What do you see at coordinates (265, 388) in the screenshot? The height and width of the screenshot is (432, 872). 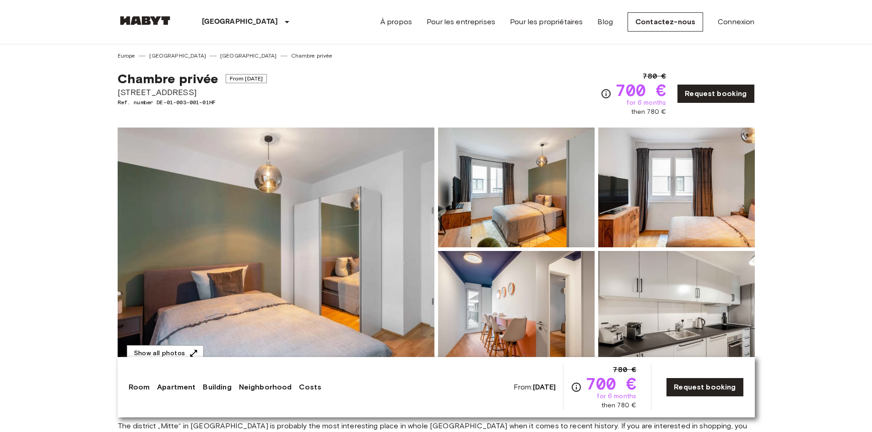 I see `a: Neighborhood` at bounding box center [265, 388].